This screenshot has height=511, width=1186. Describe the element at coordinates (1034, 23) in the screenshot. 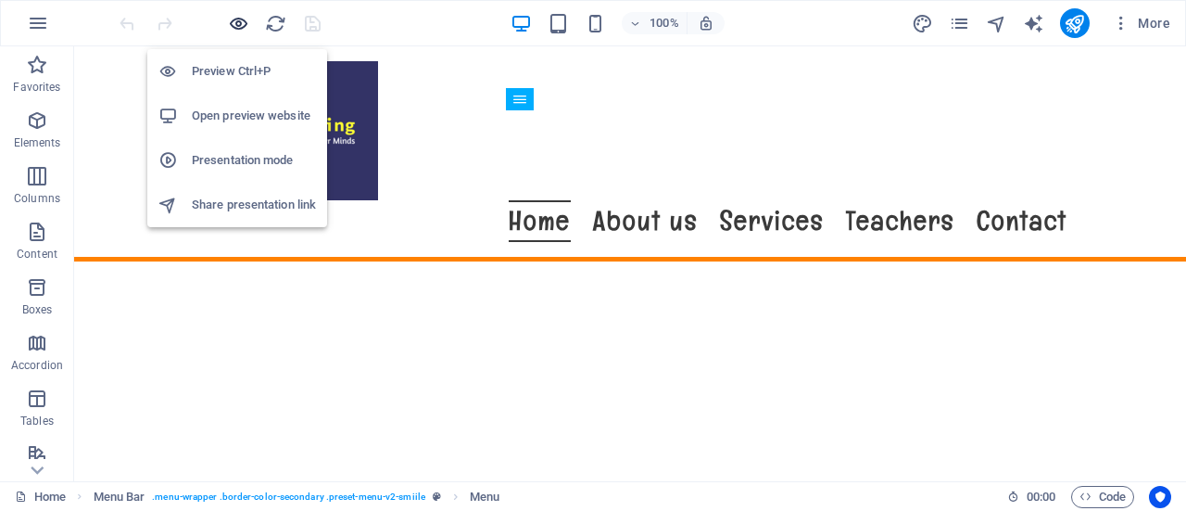

I see `button: text_generator` at that location.